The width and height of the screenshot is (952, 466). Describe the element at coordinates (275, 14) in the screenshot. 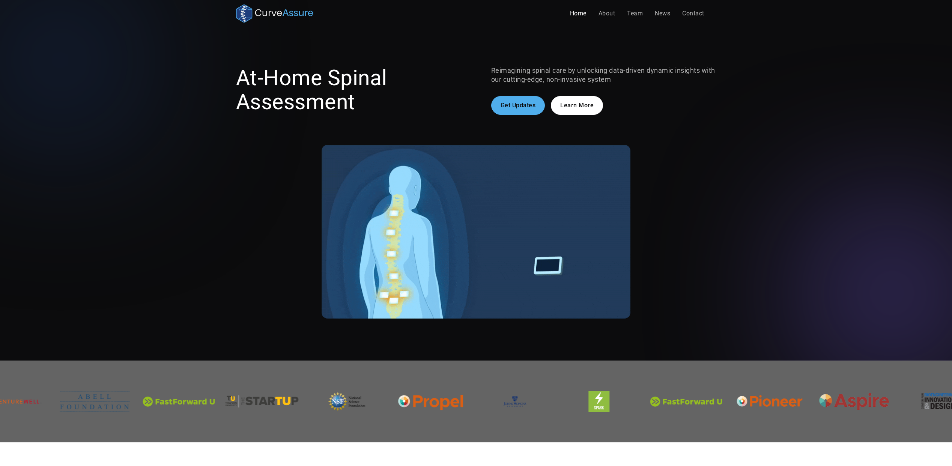

I see `a: home` at that location.